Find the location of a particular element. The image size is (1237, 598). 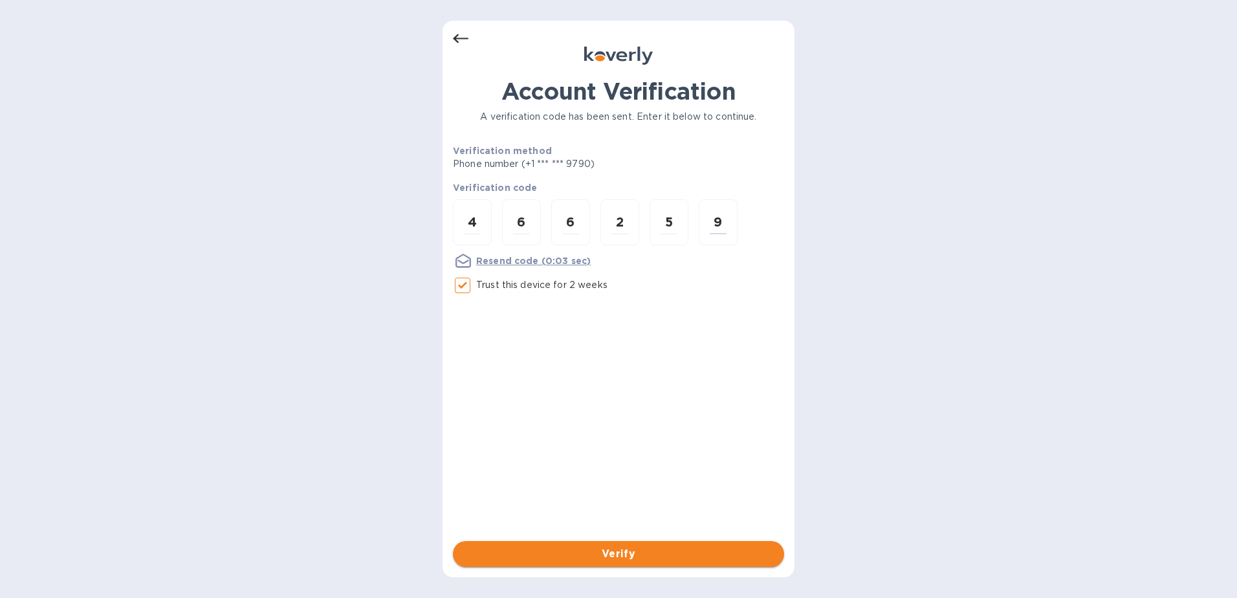

button: Verify is located at coordinates (619, 554).